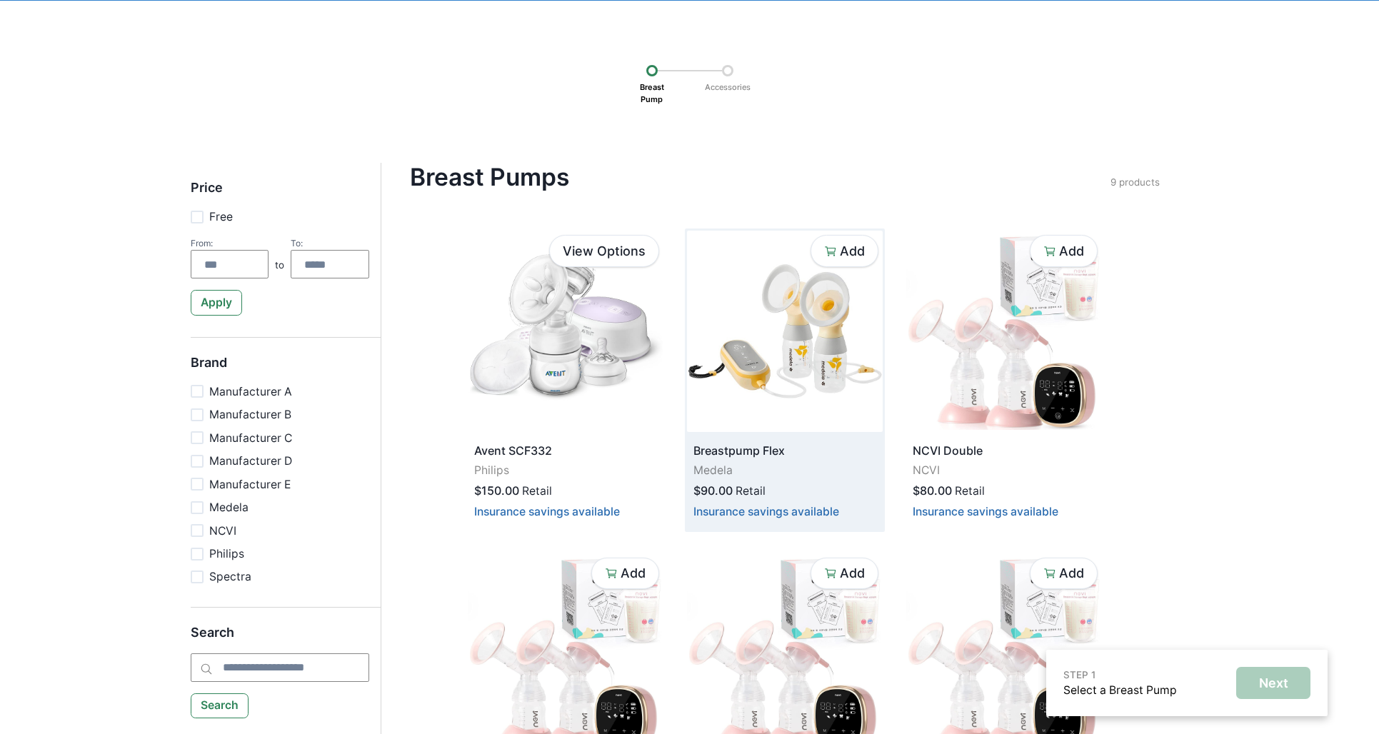  Describe the element at coordinates (251, 392) in the screenshot. I see `p: Manufacturer A` at that location.